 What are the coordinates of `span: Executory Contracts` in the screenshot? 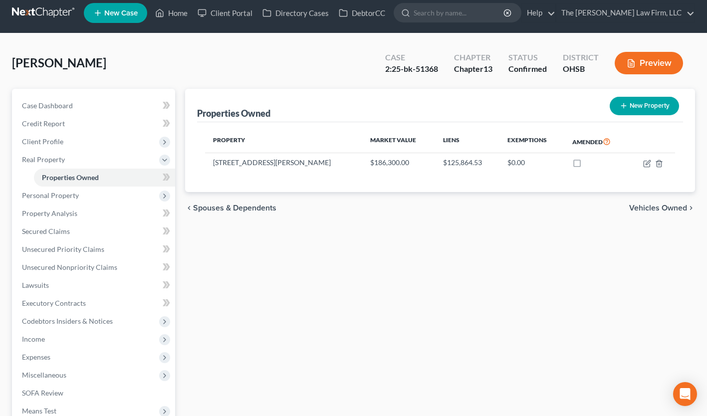 It's located at (54, 303).